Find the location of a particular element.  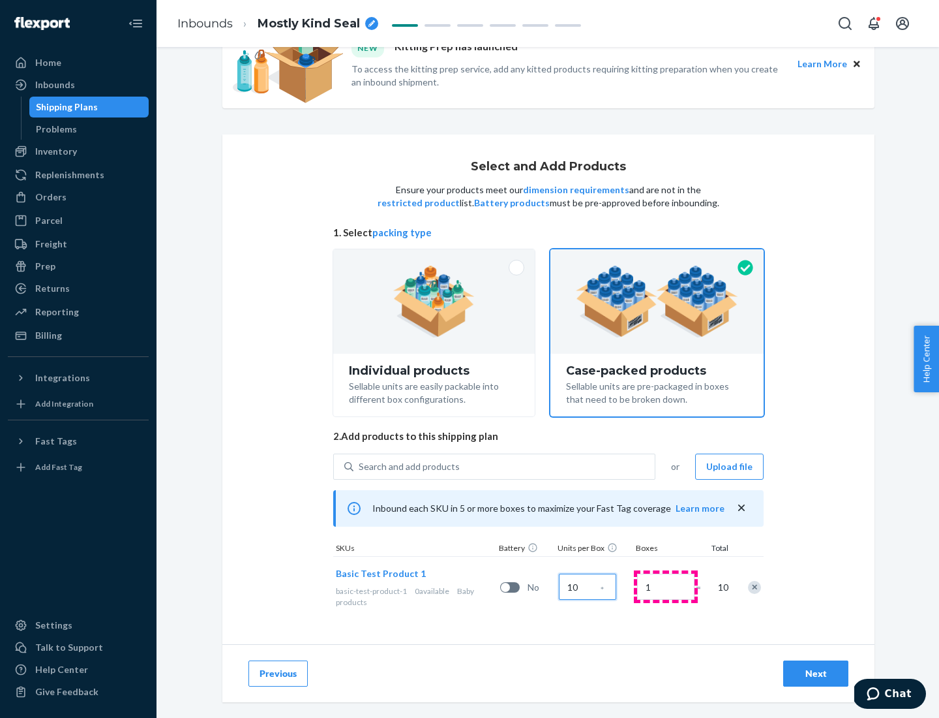

div: Talk to Support is located at coordinates (69, 647).